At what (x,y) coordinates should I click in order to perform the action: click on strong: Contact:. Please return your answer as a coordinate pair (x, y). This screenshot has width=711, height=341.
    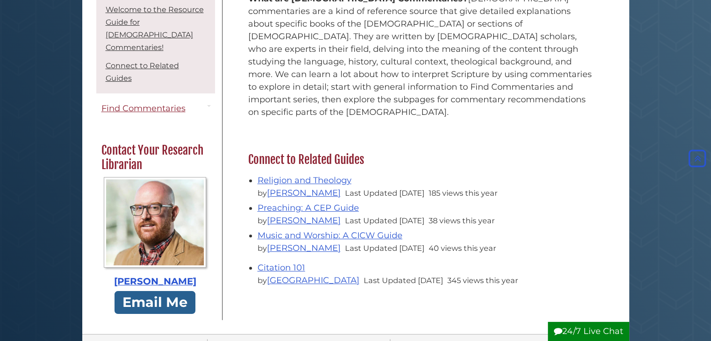
    Looking at the image, I should click on (155, 324).